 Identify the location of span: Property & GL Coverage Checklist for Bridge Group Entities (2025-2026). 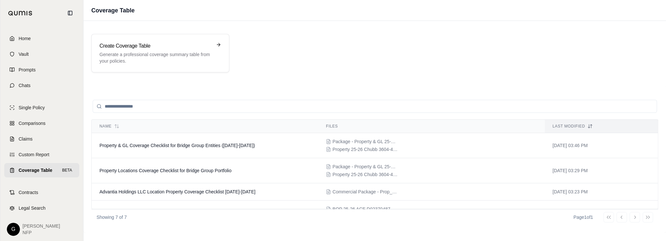
(177, 145).